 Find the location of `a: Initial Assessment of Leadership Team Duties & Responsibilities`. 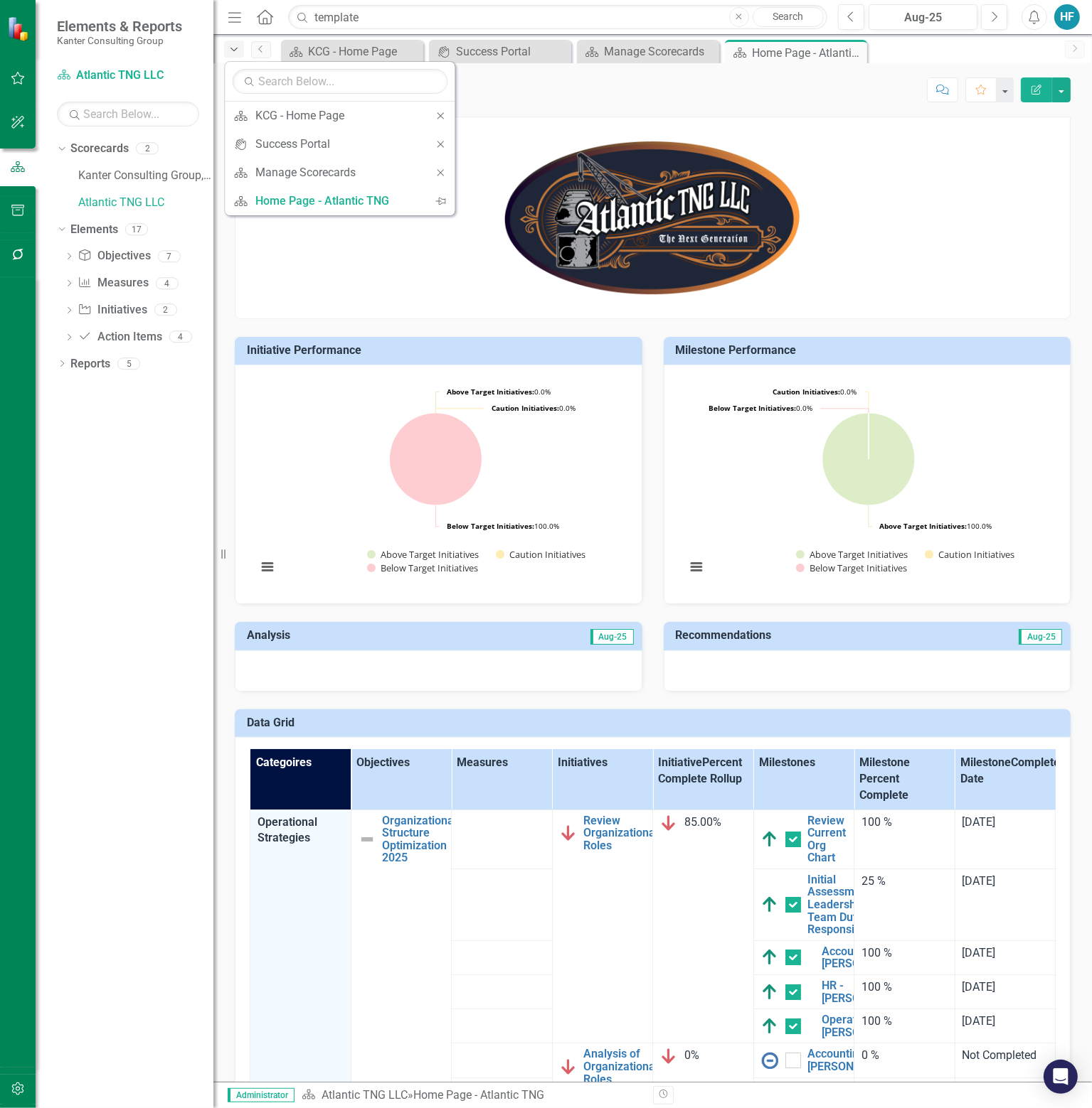

a: Initial Assessment of Leadership Team Duties & Responsibilities is located at coordinates (847, 905).